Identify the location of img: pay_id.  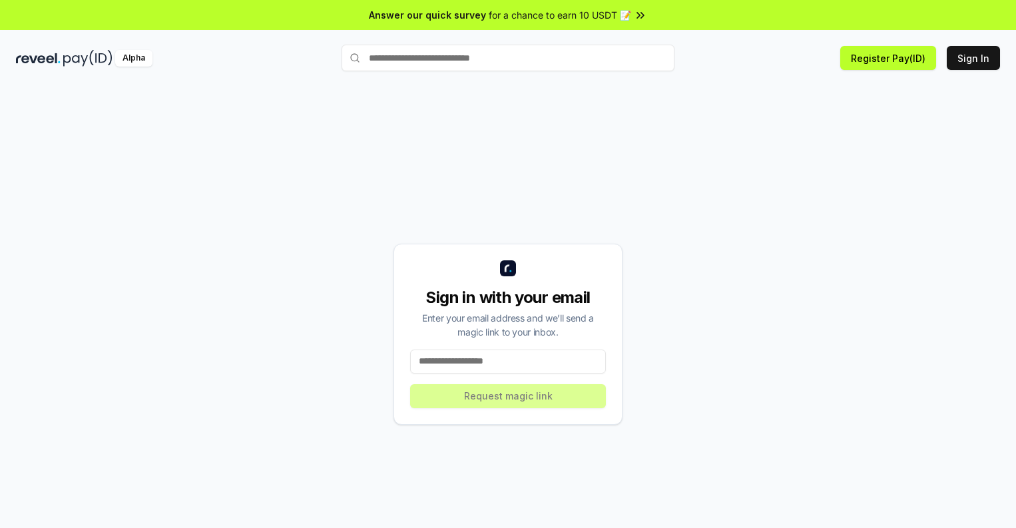
(88, 58).